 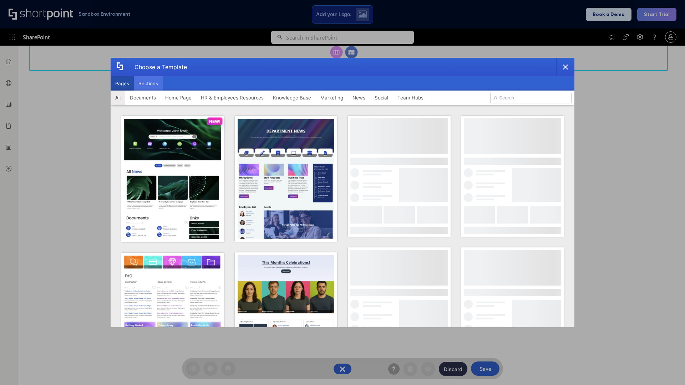 I want to click on button: Home Page, so click(x=178, y=98).